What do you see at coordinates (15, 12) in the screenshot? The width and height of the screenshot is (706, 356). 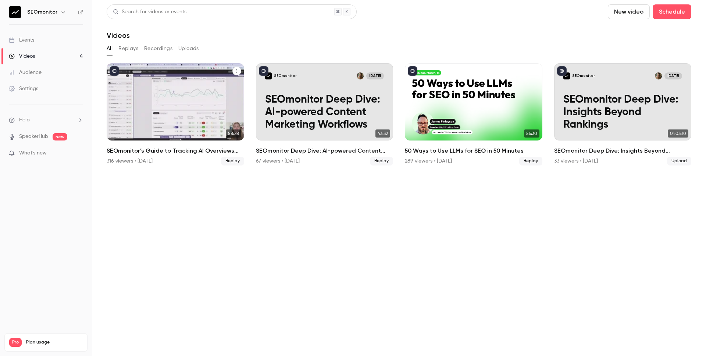 I see `img: SEOmonitor` at bounding box center [15, 12].